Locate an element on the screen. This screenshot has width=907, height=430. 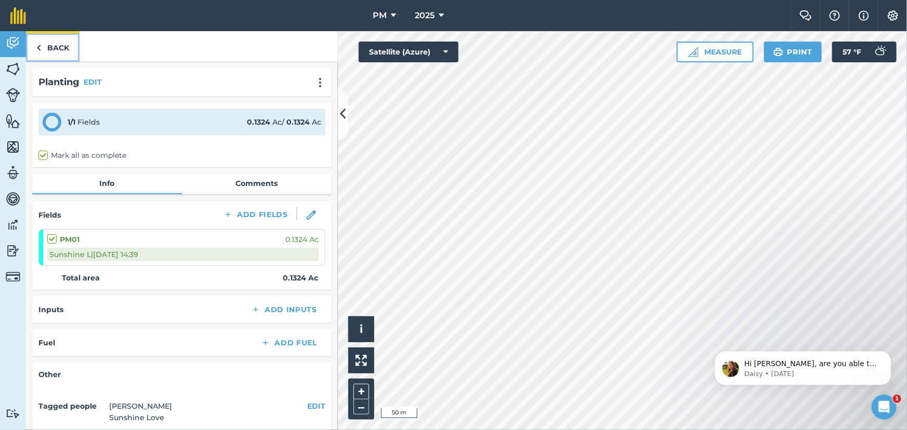
div: message notification from Daisy, 1w ago. Hi Dave, are you able to help by writing a review? ⭐️ Th... is located at coordinates (104, 39).